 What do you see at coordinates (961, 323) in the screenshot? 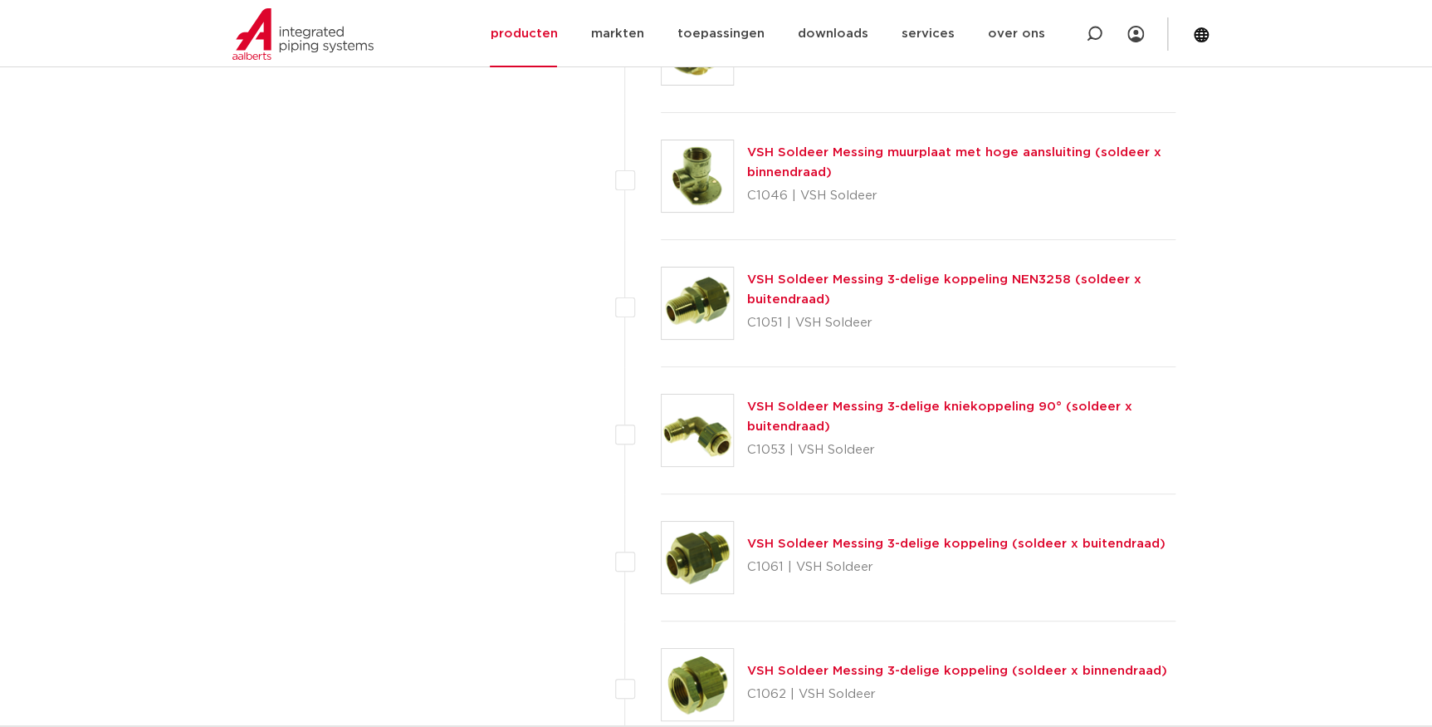
I see `p: C1051 | VSH Soldeer` at bounding box center [961, 323].